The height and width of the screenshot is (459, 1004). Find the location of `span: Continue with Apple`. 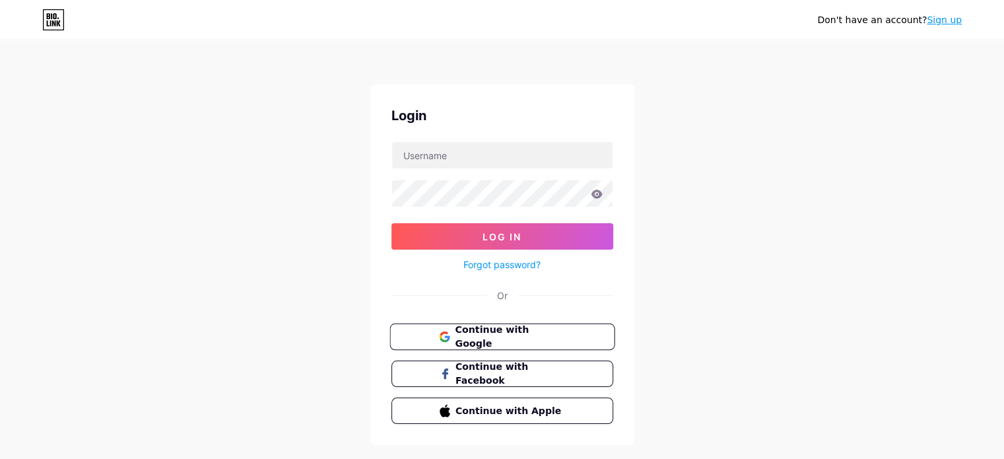

span: Continue with Apple is located at coordinates (510, 411).